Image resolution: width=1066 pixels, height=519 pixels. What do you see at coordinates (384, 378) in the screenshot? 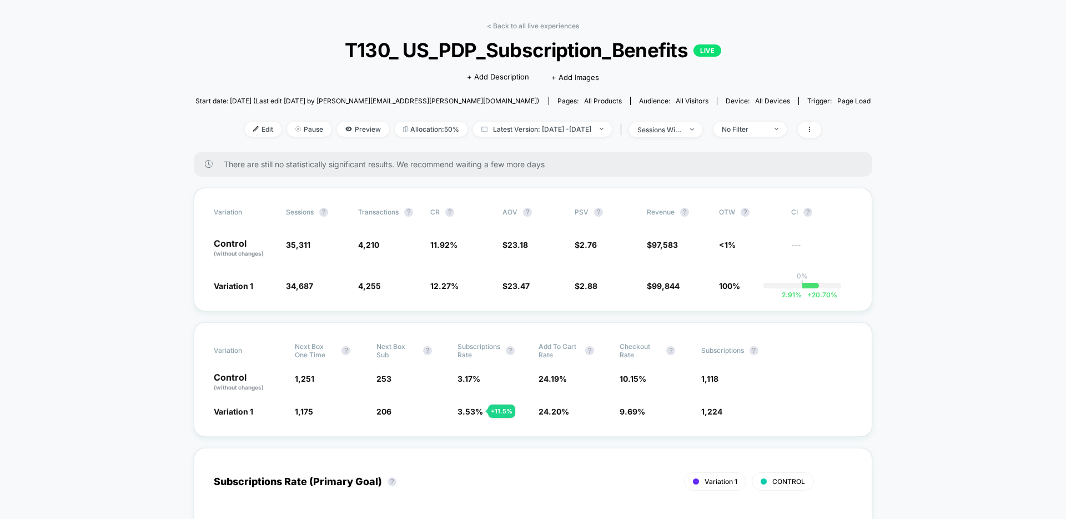
I see `span: 253` at bounding box center [384, 378].